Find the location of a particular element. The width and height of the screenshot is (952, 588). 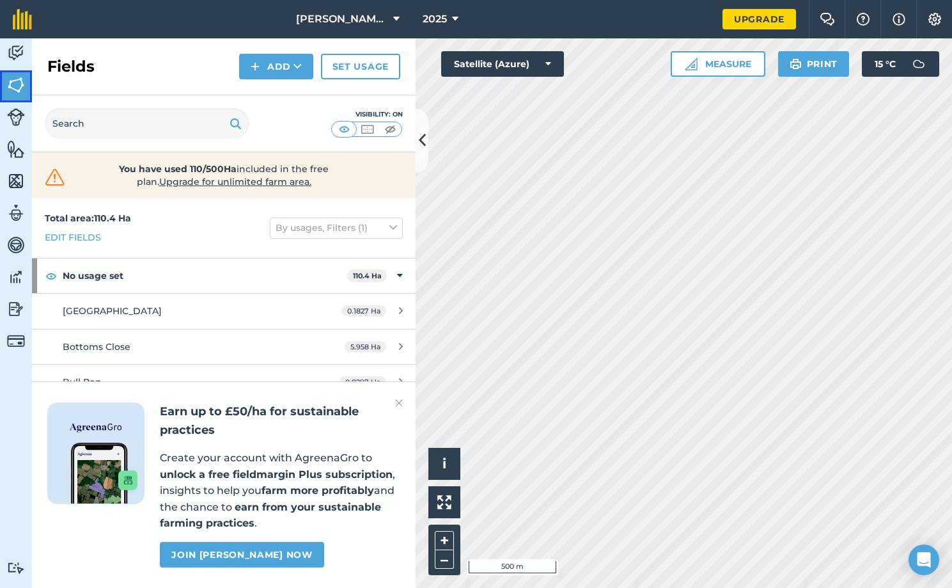

img: svg+xml;base64,PHN2ZyB4bWxucz0iaHR0cDovL3d3dy53My5vcmcvMjAwMC9zdmciIHdpZHRoPSIxOCIgaGVpZ2h0PSIyNC... is located at coordinates (51, 276).